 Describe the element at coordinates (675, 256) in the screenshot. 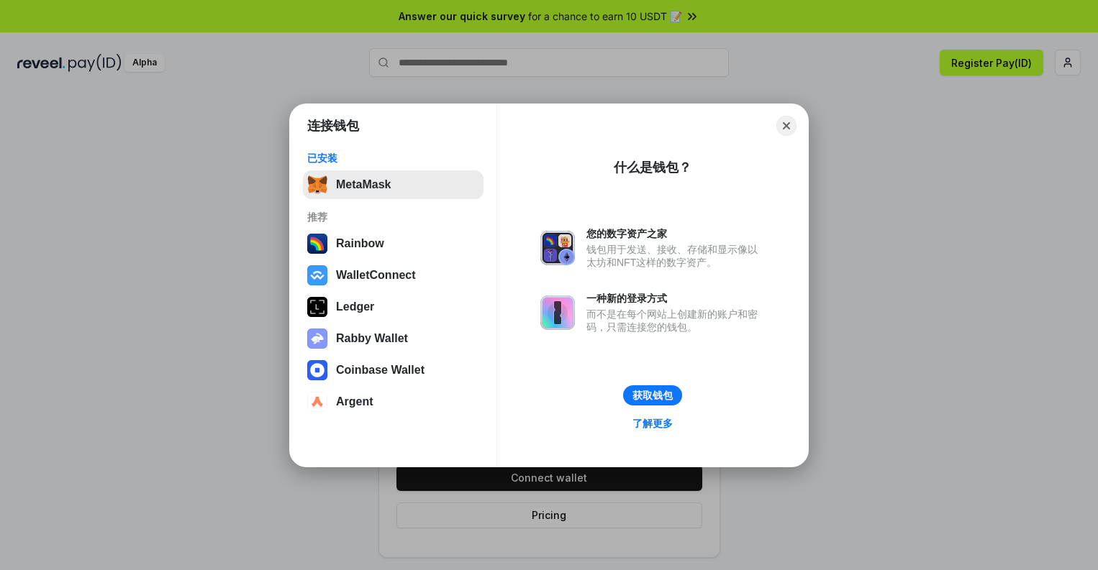

I see `div: 钱包用于发送、接收、存储和显示像以太坊和NFT这样的数字资产。` at that location.